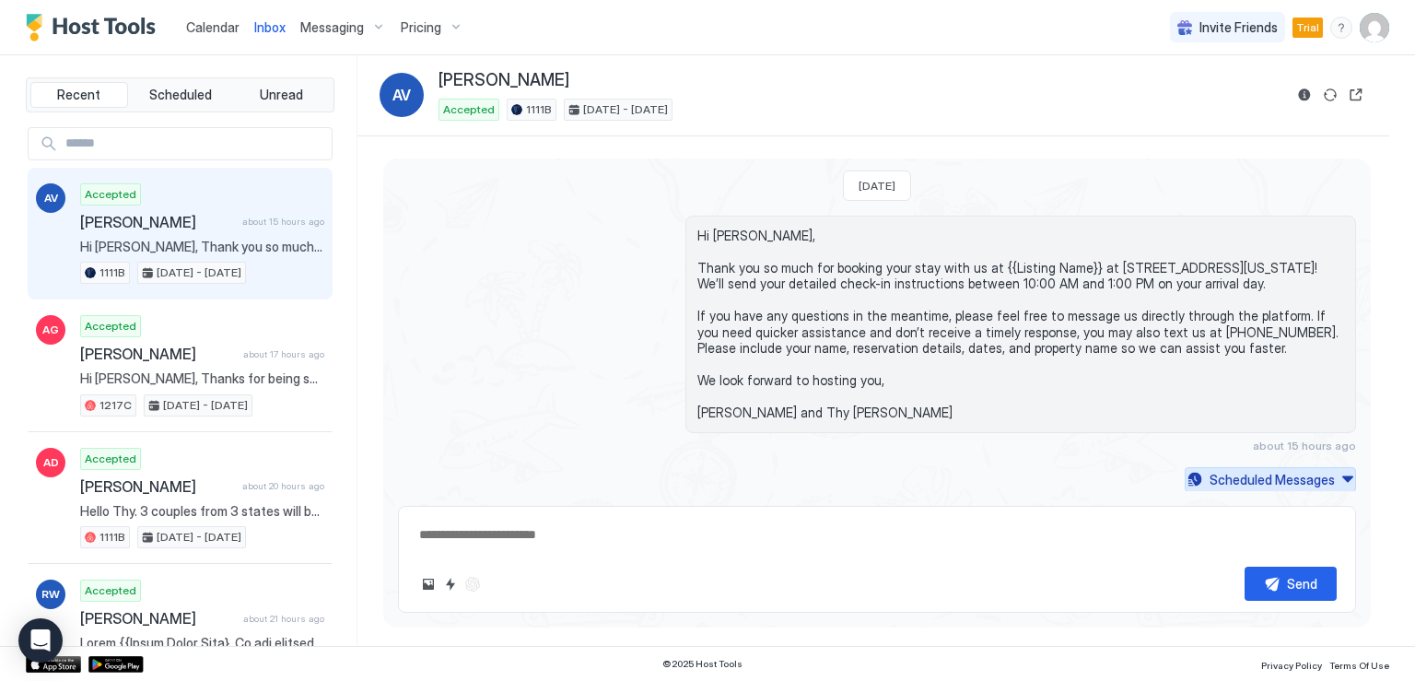 This screenshot has height=681, width=1415. I want to click on button: Open reservation, so click(1356, 95).